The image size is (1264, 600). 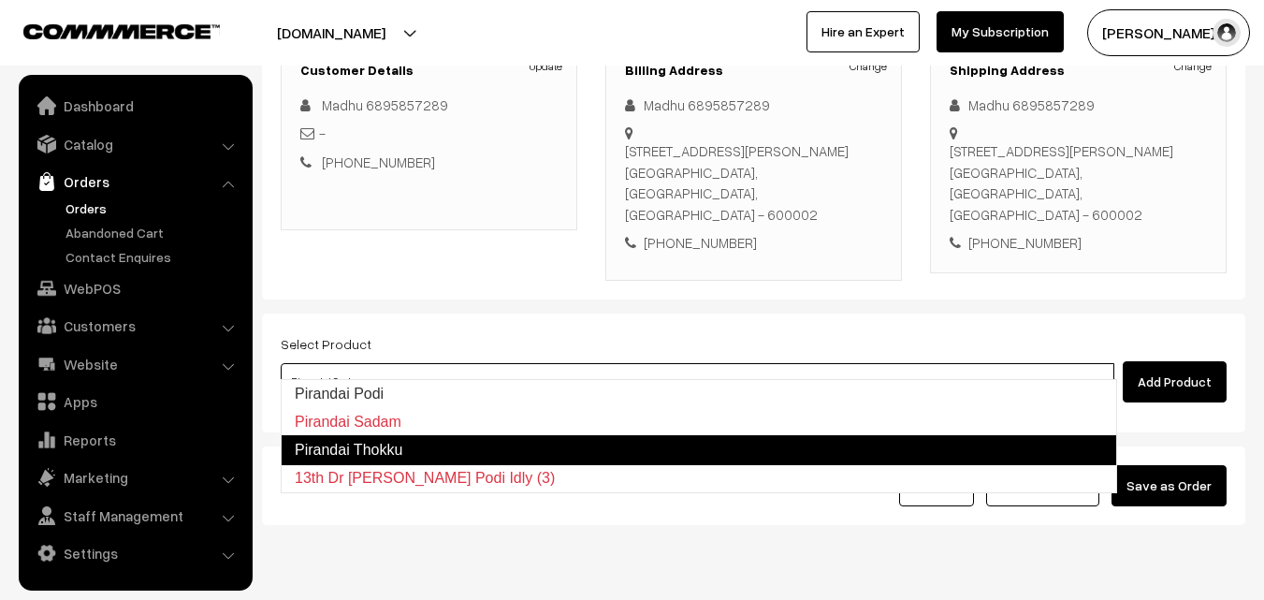 I want to click on a: Website, so click(x=135, y=364).